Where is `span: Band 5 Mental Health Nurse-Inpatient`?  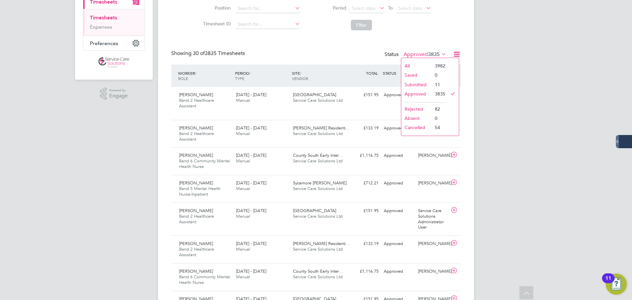
span: Band 5 Mental Health Nurse-Inpatient is located at coordinates (200, 191).